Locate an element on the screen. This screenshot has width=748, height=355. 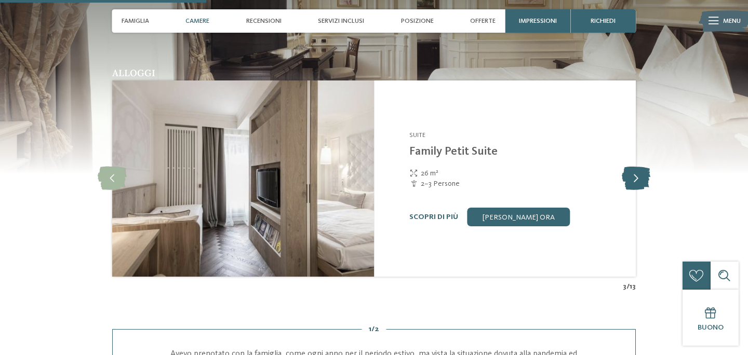
span: Buono is located at coordinates (710, 328).